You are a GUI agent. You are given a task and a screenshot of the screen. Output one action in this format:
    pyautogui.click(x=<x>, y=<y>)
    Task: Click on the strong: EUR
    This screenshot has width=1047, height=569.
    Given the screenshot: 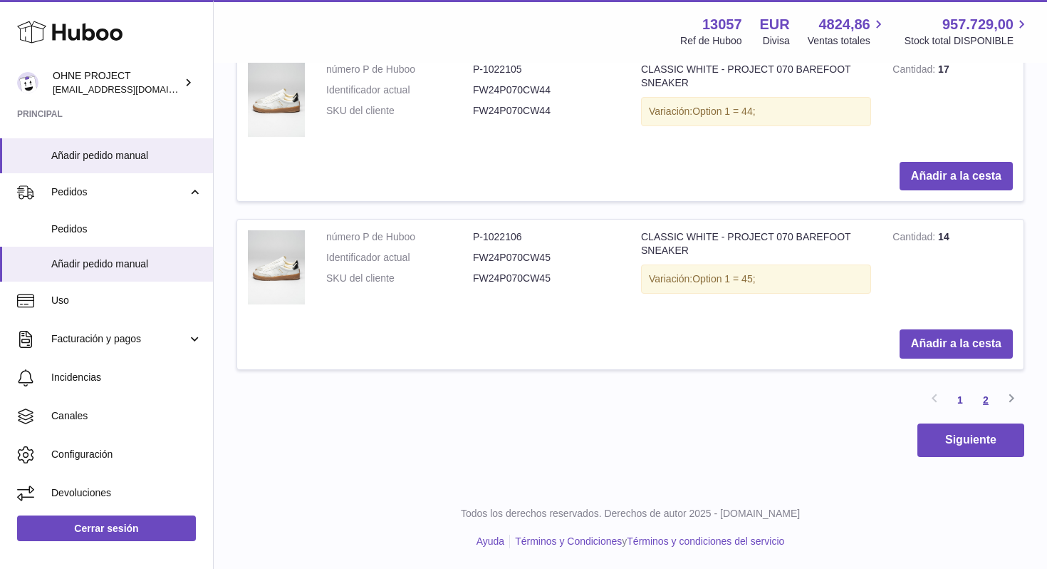 What is the action you would take?
    pyautogui.click(x=775, y=24)
    